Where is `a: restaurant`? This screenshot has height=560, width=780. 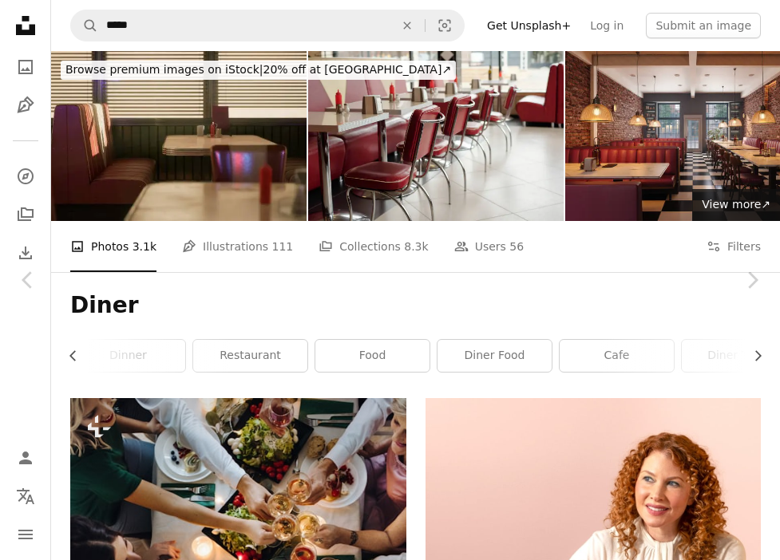 a: restaurant is located at coordinates (250, 356).